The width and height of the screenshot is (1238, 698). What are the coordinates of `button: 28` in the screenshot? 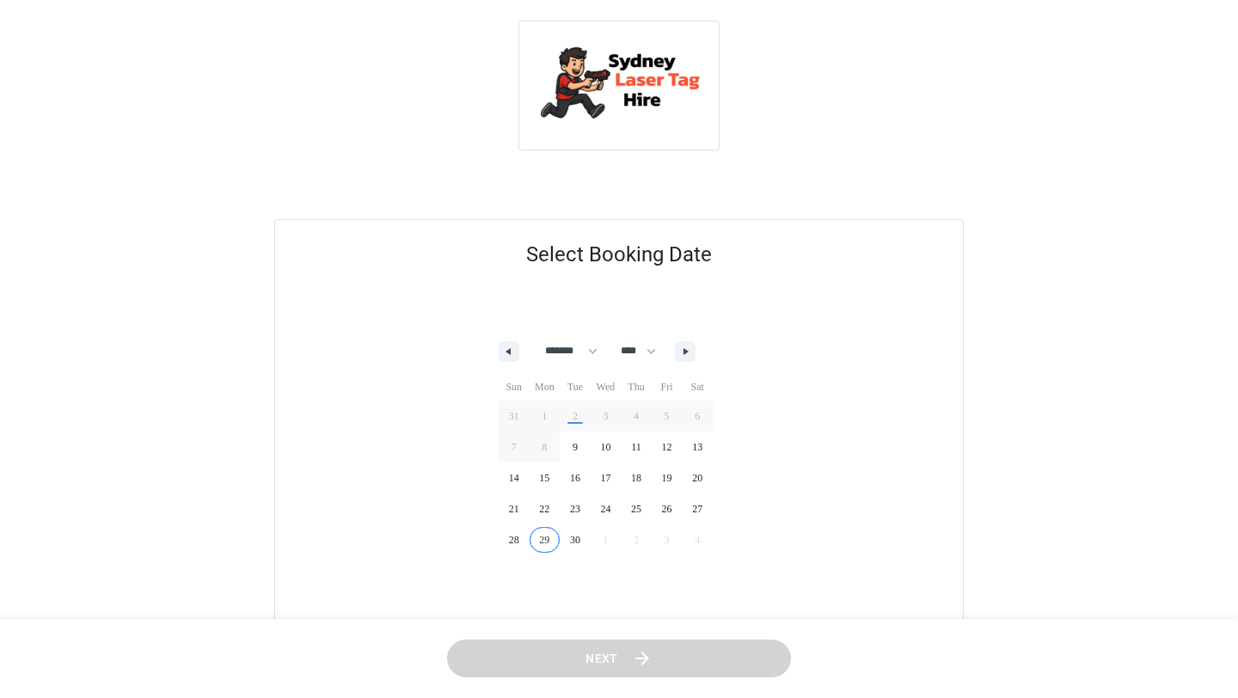 It's located at (514, 540).